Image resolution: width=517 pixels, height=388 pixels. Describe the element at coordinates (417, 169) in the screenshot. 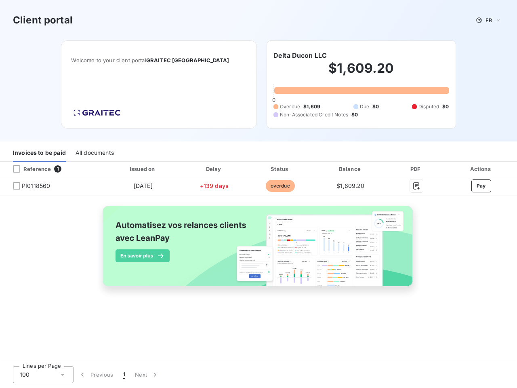

I see `div: PDF` at that location.